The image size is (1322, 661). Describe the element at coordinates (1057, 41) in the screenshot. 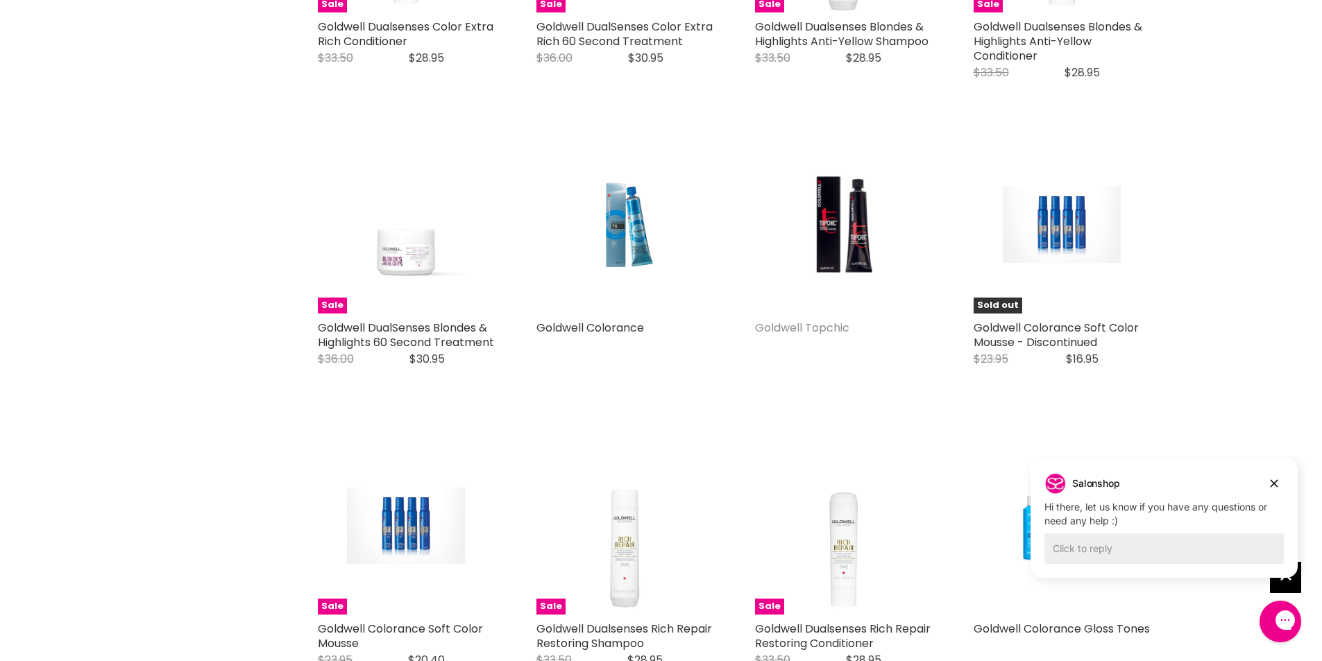

I see `a: Goldwell Dualsenses Blondes & Highlights Anti-Yellow Conditioner` at that location.